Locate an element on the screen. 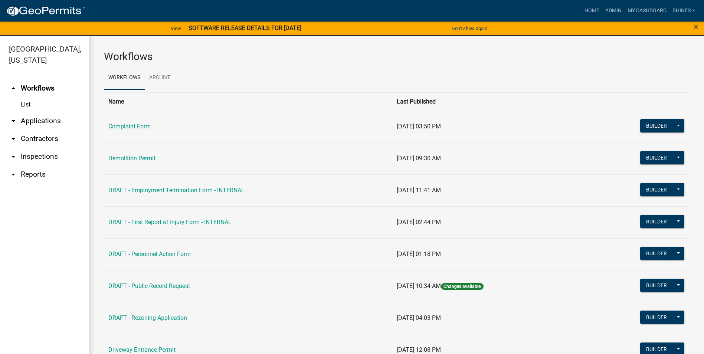 This screenshot has height=354, width=704. a: Home is located at coordinates (592, 11).